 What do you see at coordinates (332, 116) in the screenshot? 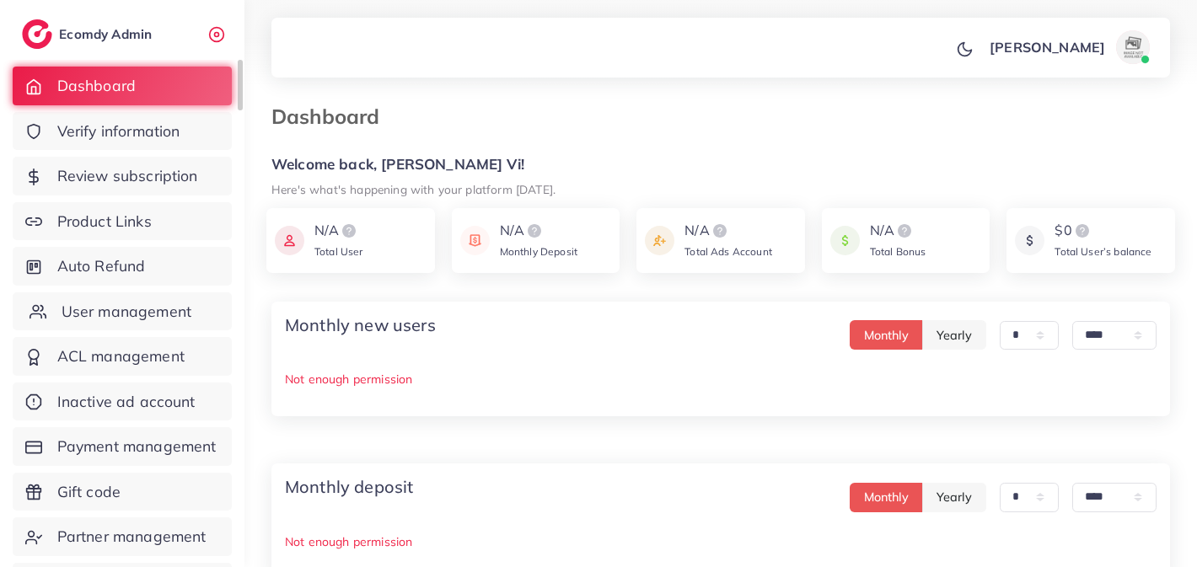
I see `h3: Dashboard` at bounding box center [332, 116].